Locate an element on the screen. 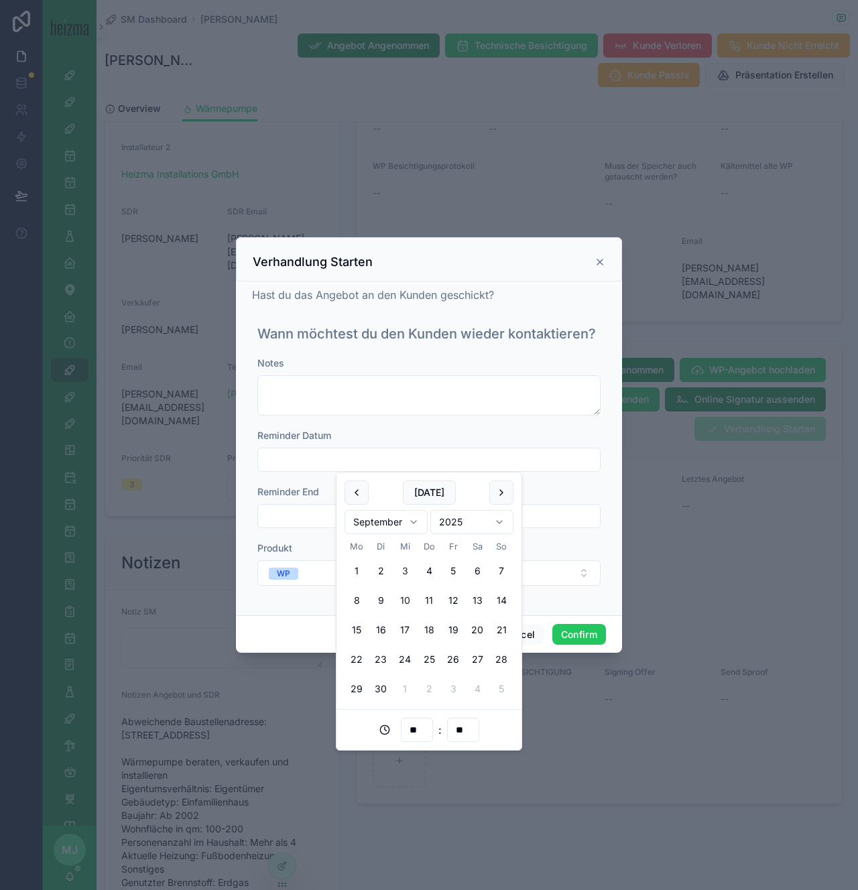 The height and width of the screenshot is (890, 858). button: Freitag, 26. September 2025 is located at coordinates (453, 659).